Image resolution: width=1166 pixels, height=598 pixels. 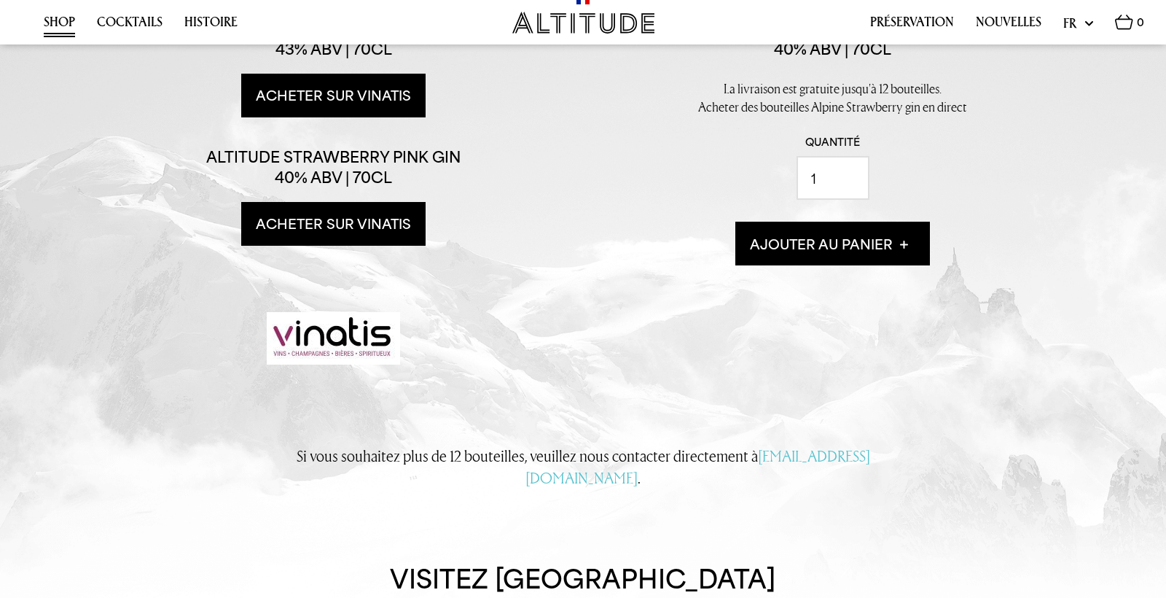 What do you see at coordinates (833, 142) in the screenshot?
I see `label: Quantité` at bounding box center [833, 142].